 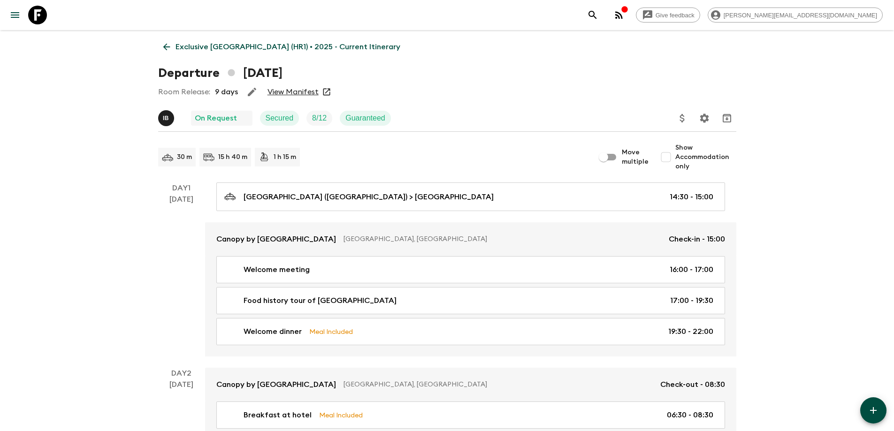 What do you see at coordinates (182, 188) in the screenshot?
I see `p: Day 1` at bounding box center [182, 188].